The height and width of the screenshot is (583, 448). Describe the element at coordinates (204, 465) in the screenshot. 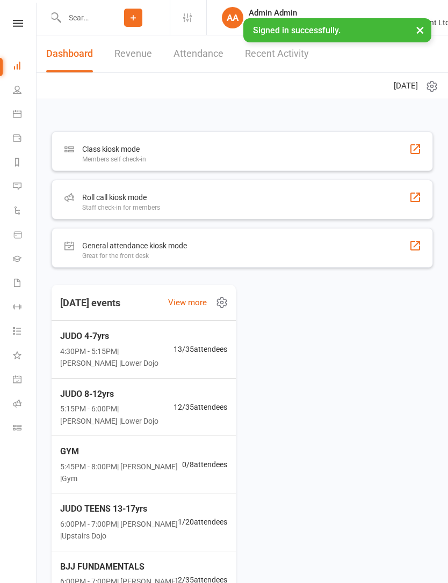

I see `span: 0 / 8 attendees` at that location.